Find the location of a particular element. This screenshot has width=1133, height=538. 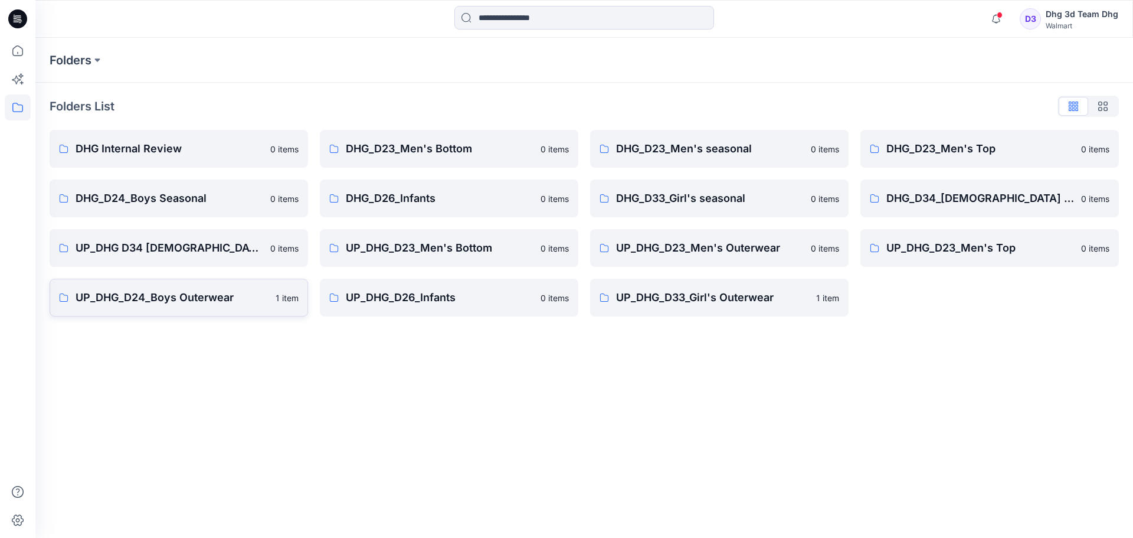

p: Folders is located at coordinates (70, 60).